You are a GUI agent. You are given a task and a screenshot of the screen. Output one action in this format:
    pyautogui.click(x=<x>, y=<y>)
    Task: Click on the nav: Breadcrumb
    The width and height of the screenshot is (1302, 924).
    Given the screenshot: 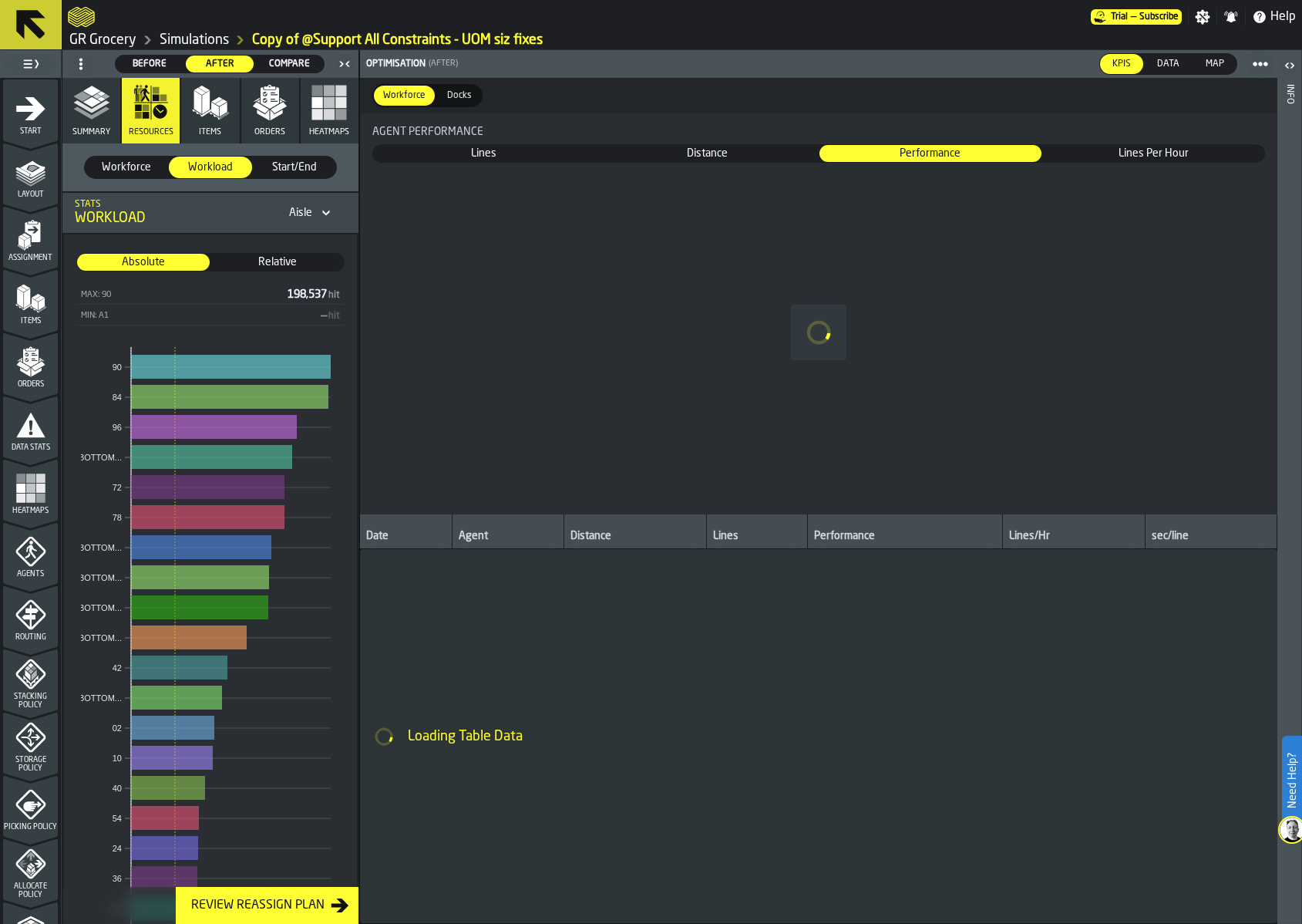 What is the action you would take?
    pyautogui.click(x=682, y=41)
    